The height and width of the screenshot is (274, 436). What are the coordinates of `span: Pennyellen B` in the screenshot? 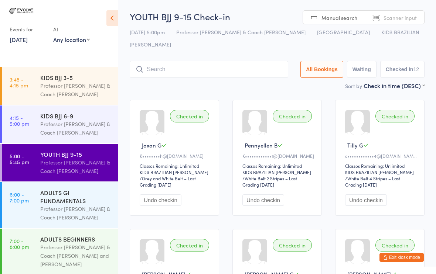 It's located at (261, 145).